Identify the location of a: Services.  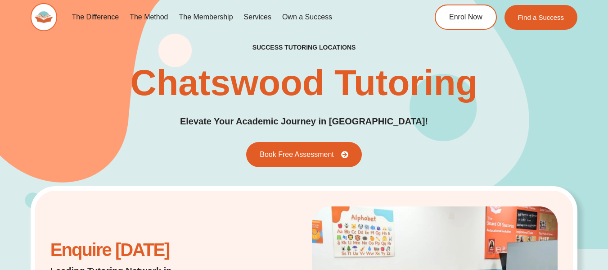
(258, 17).